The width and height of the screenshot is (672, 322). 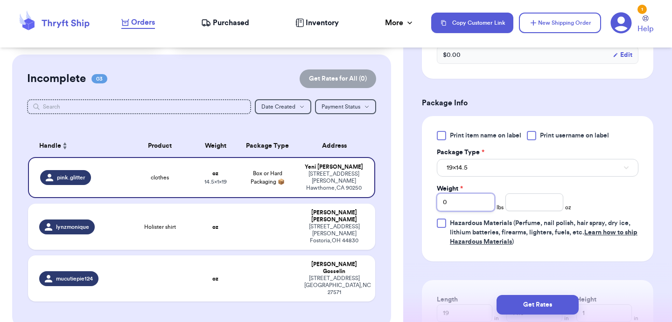 What do you see at coordinates (500, 208) in the screenshot?
I see `span: lbs` at bounding box center [500, 208].